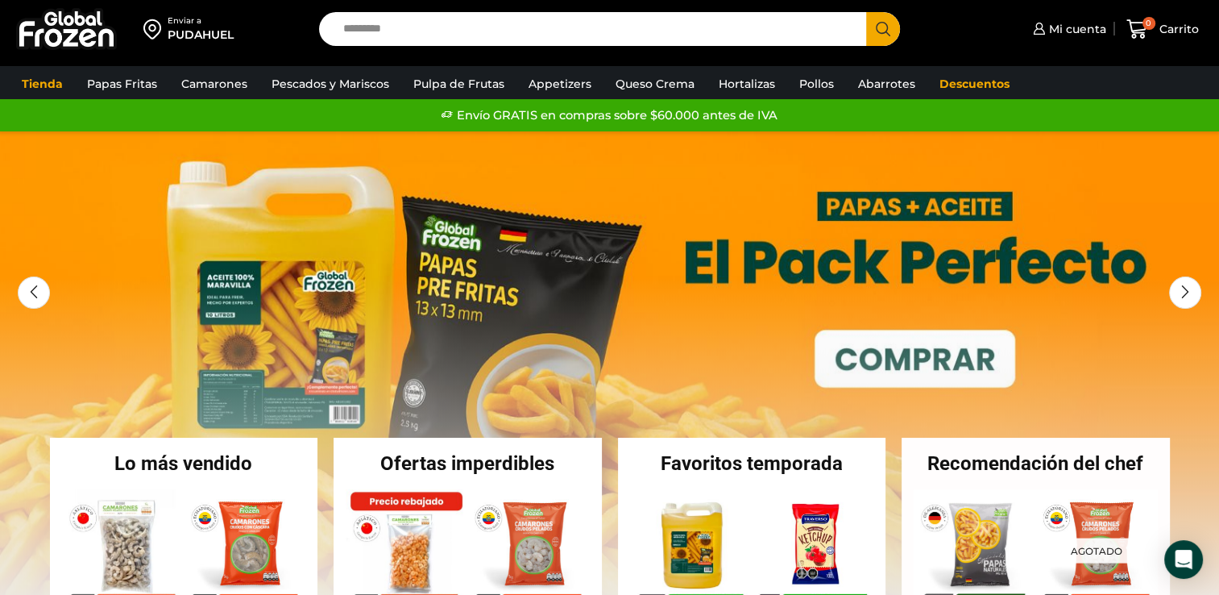 This screenshot has width=1219, height=595. Describe the element at coordinates (156, 29) in the screenshot. I see `img: address-field-icon.svg` at that location.